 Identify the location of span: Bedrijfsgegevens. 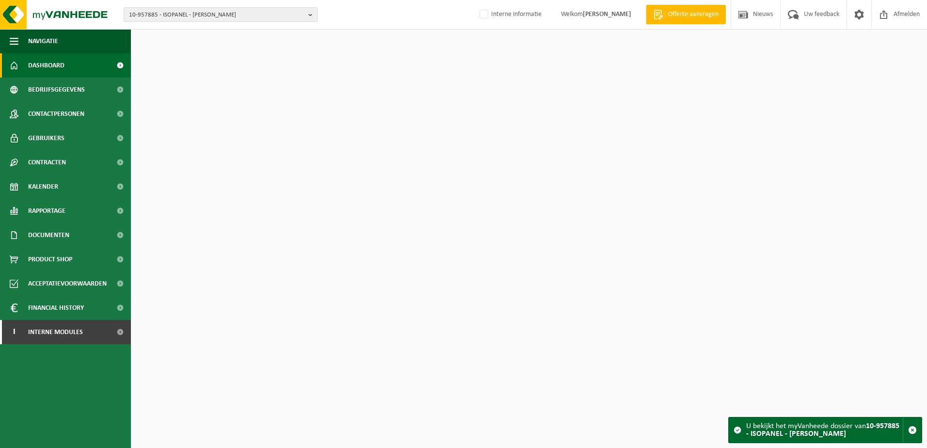
(56, 90).